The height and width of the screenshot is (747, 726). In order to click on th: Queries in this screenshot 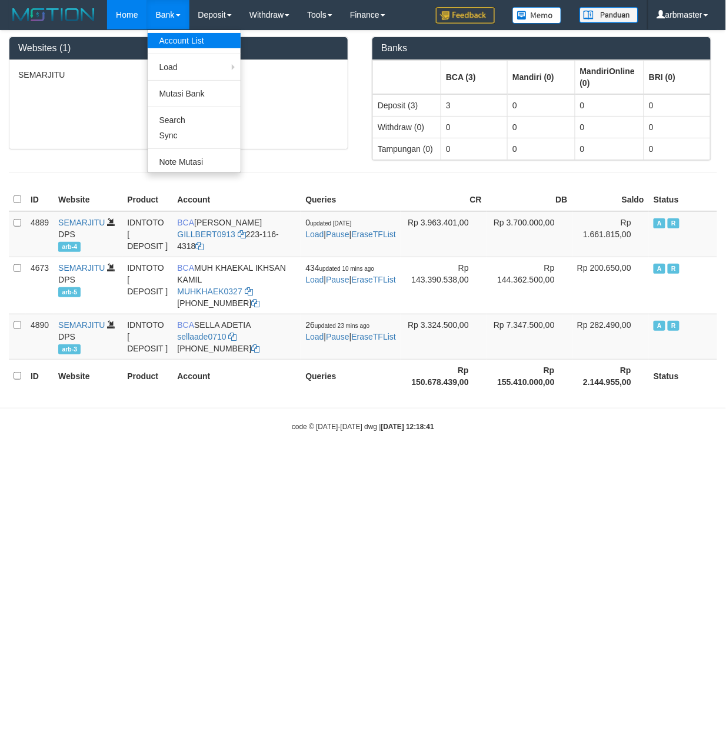, I will do `click(351, 376)`.